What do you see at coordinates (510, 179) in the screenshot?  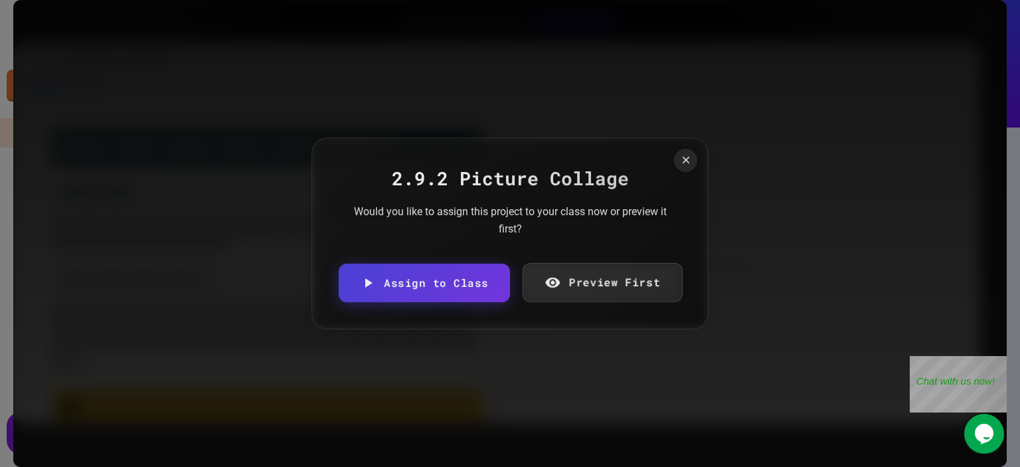 I see `div: 2.9.2 Picture Collage` at bounding box center [510, 179].